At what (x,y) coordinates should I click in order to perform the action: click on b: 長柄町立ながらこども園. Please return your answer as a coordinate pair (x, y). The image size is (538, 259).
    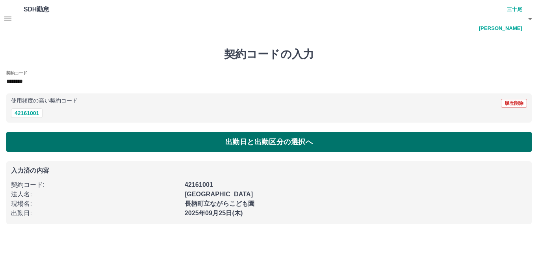
    Looking at the image, I should click on (220, 203).